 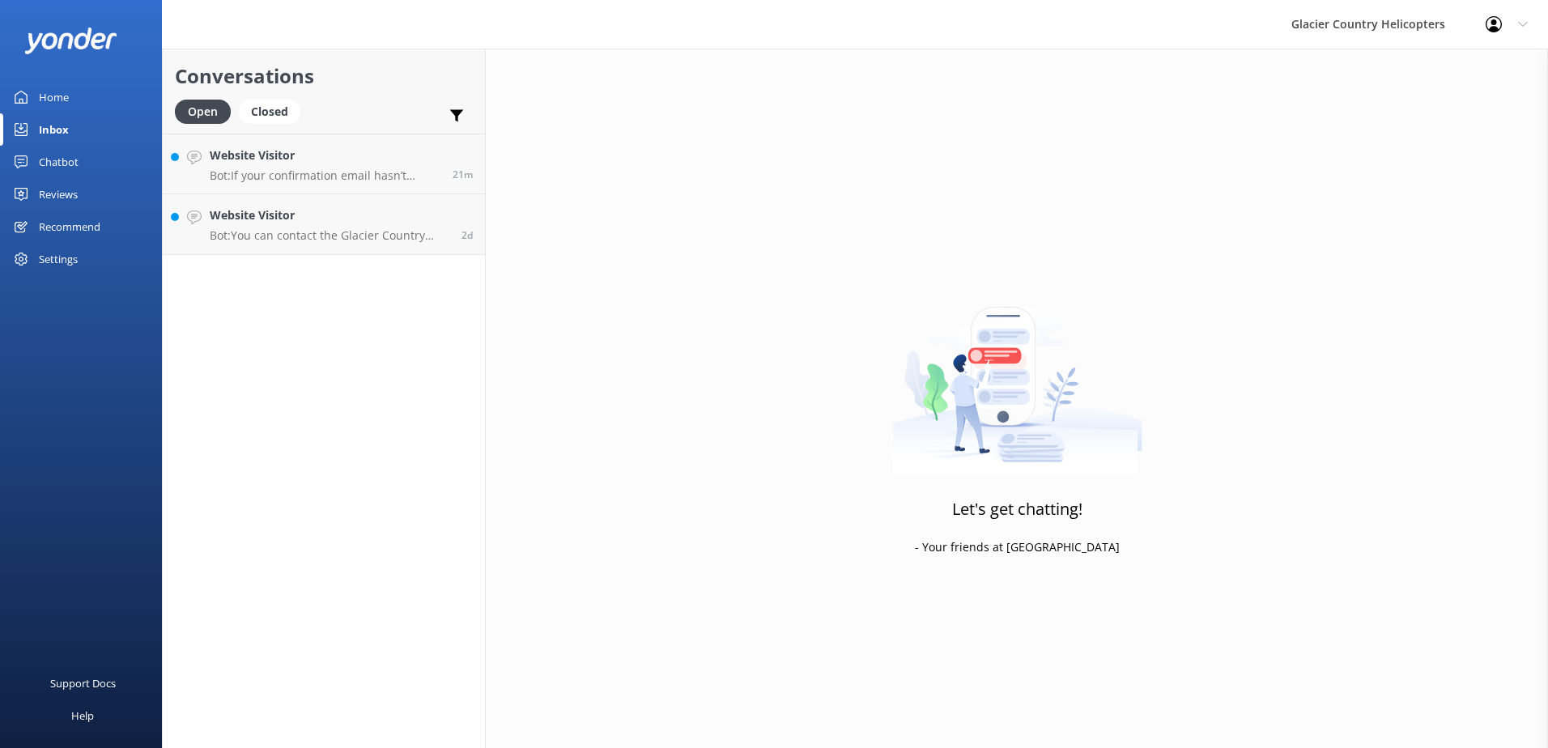 What do you see at coordinates (53, 130) in the screenshot?
I see `div: Inbox` at bounding box center [53, 130].